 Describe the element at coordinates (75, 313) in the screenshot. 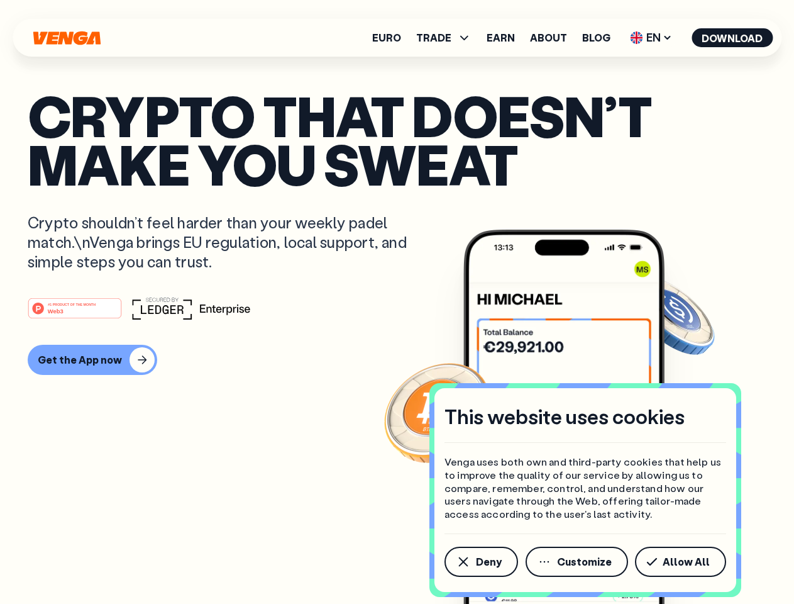

I see `a: #1 PRODUCT OF THE MONTHWeb3` at that location.